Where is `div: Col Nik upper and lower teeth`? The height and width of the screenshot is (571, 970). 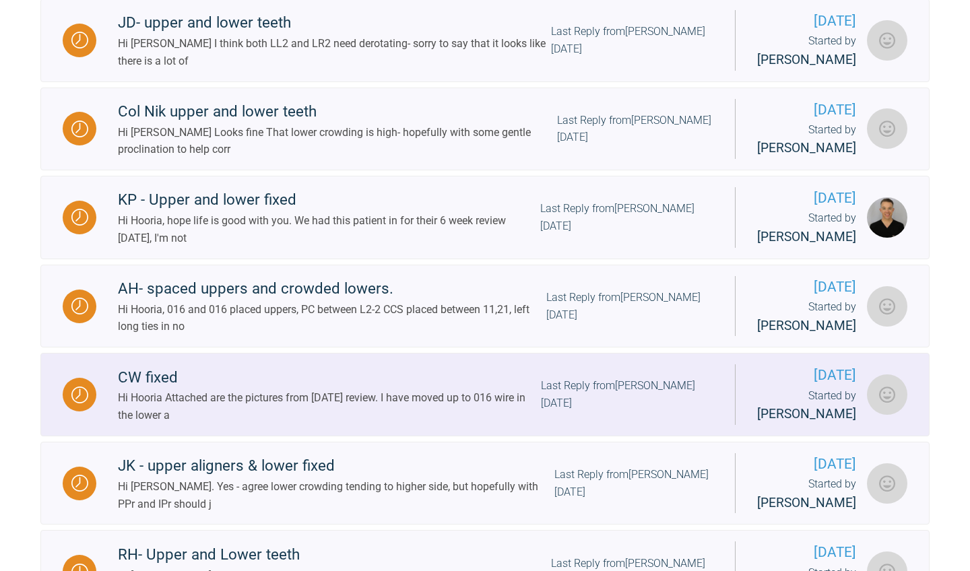
div: Col Nik upper and lower teeth is located at coordinates (338, 112).